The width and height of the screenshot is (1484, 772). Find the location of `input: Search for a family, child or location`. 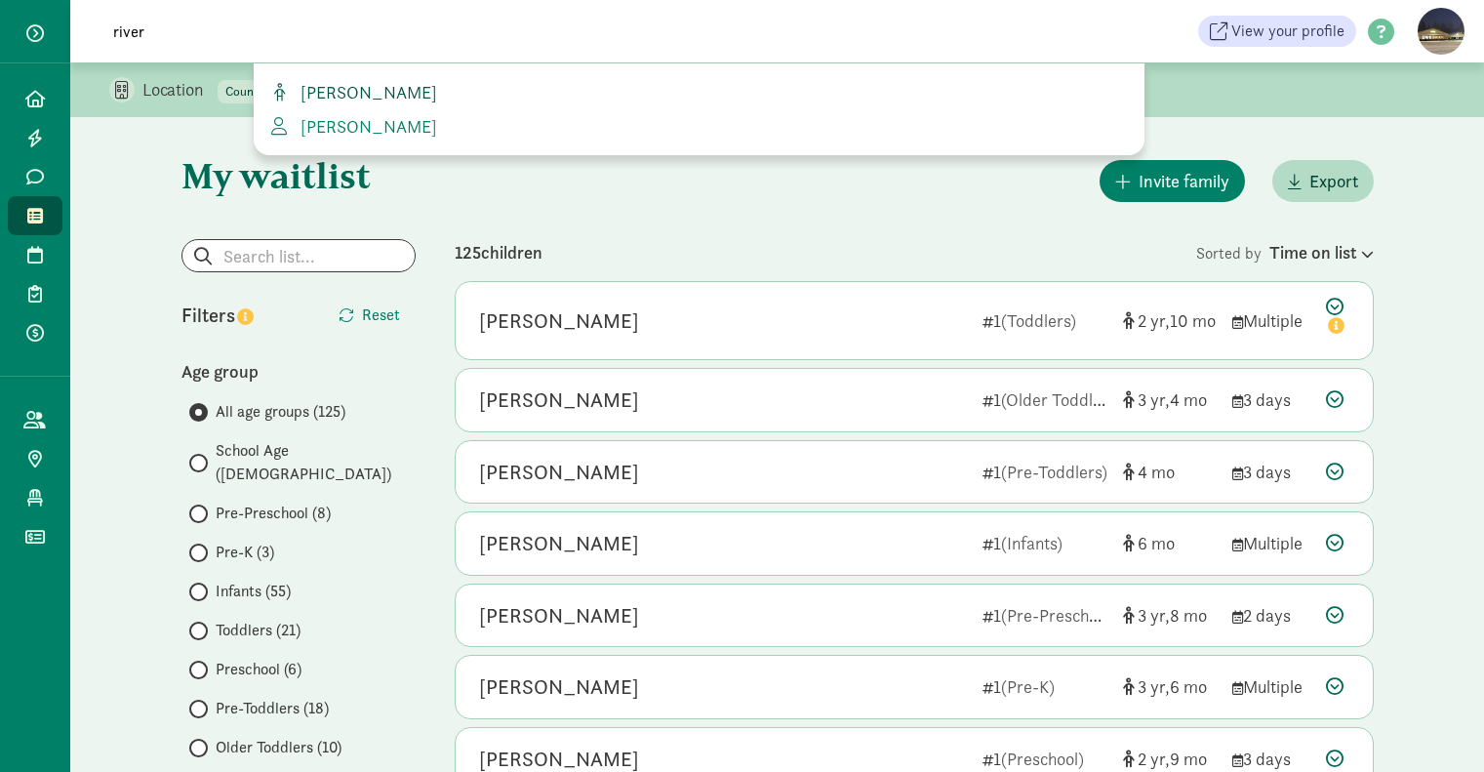

input: Search for a family, child or location is located at coordinates (375, 31).